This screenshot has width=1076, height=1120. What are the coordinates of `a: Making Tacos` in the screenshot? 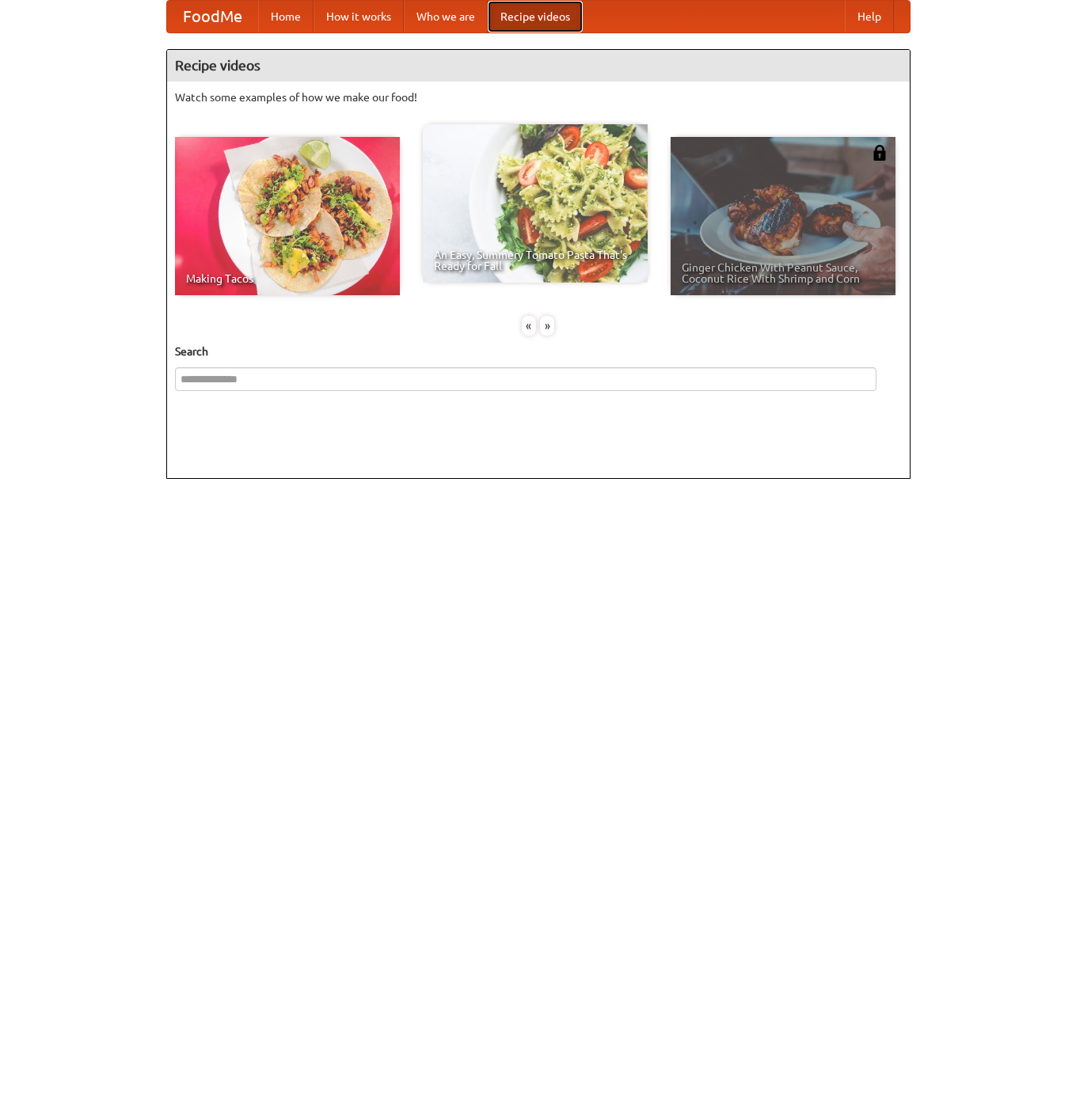 It's located at (288, 216).